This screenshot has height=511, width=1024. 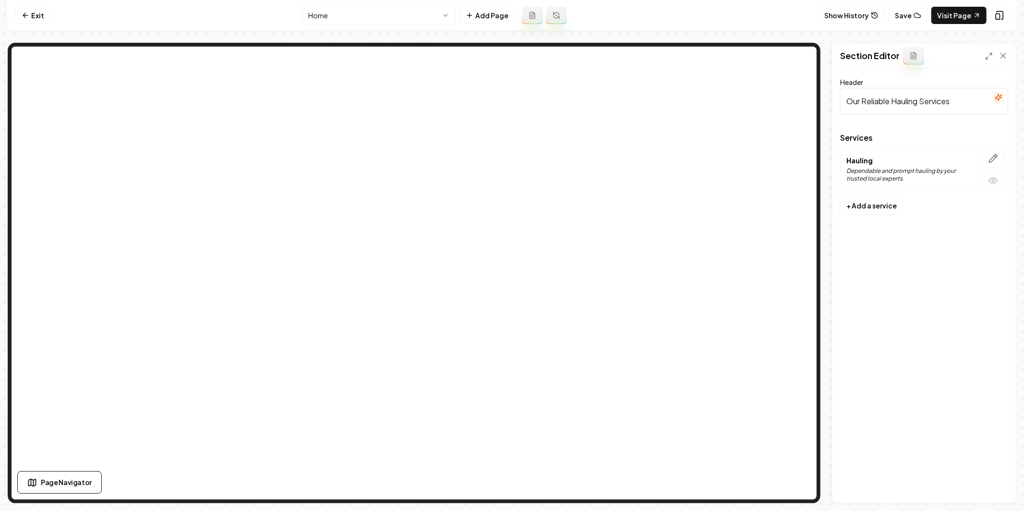 What do you see at coordinates (925, 138) in the screenshot?
I see `span: Services` at bounding box center [925, 138].